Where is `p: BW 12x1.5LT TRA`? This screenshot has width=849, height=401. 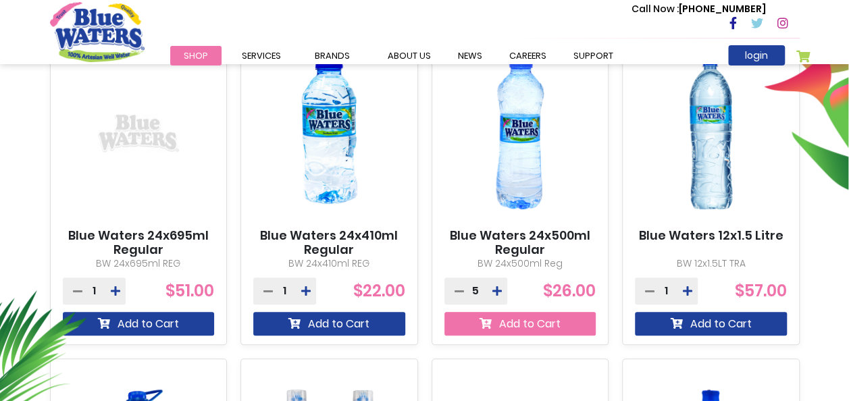 p: BW 12x1.5LT TRA is located at coordinates (711, 264).